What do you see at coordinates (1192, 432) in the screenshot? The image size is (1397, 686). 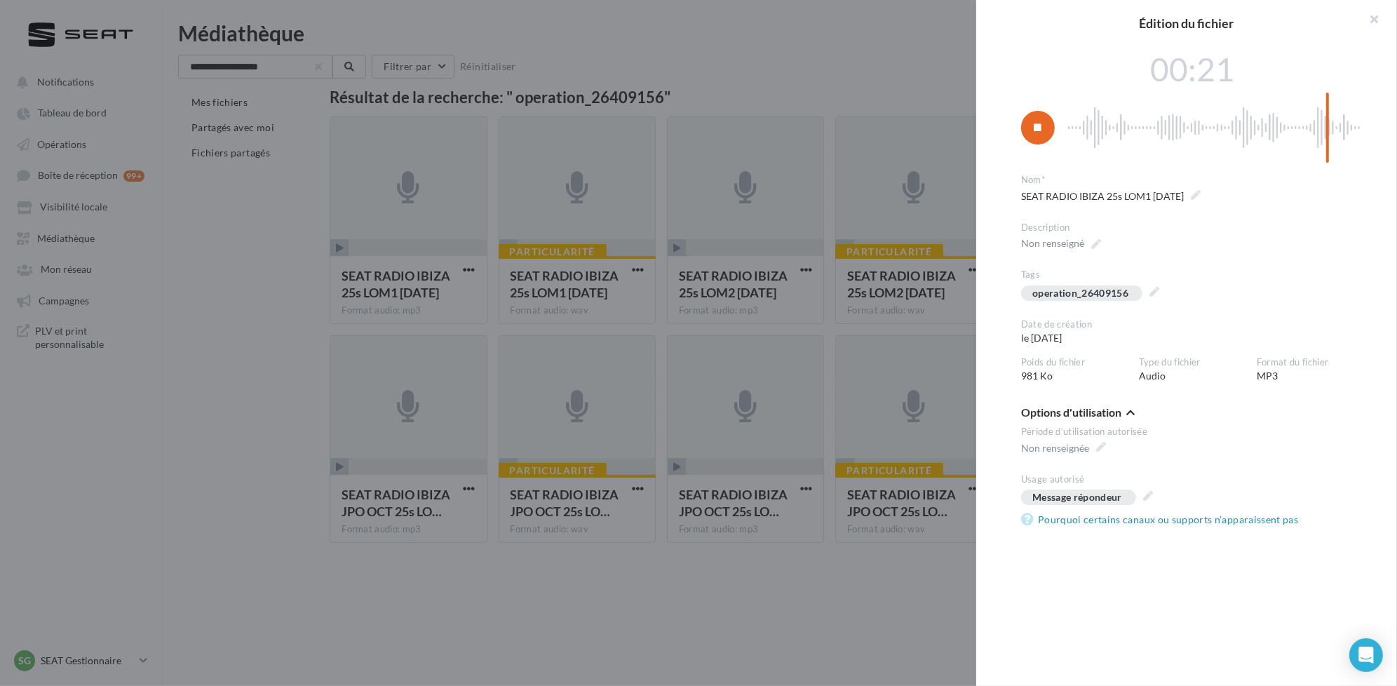 I see `div: Période d’utilisation autorisée` at bounding box center [1192, 432].